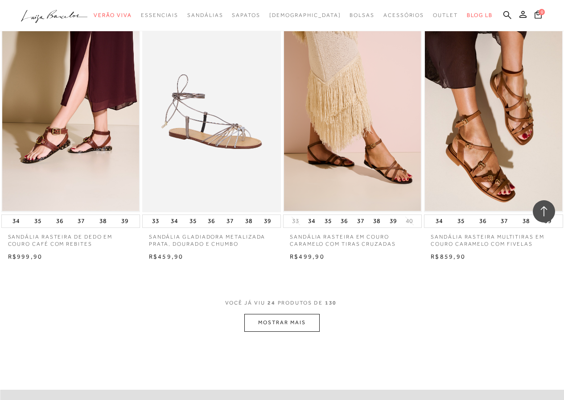 Image resolution: width=564 pixels, height=400 pixels. I want to click on span: 0, so click(541, 12).